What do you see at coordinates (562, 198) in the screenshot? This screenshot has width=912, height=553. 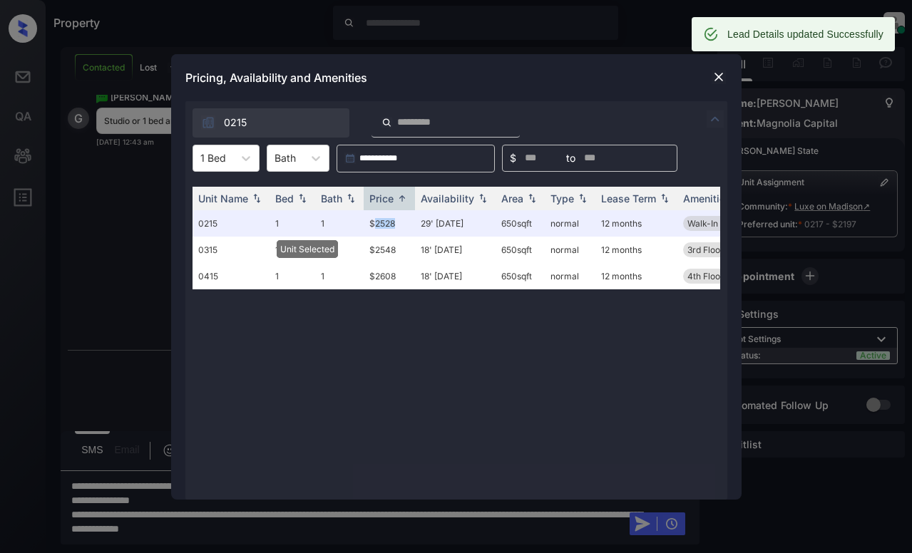 I see `div: Type` at bounding box center [562, 198].